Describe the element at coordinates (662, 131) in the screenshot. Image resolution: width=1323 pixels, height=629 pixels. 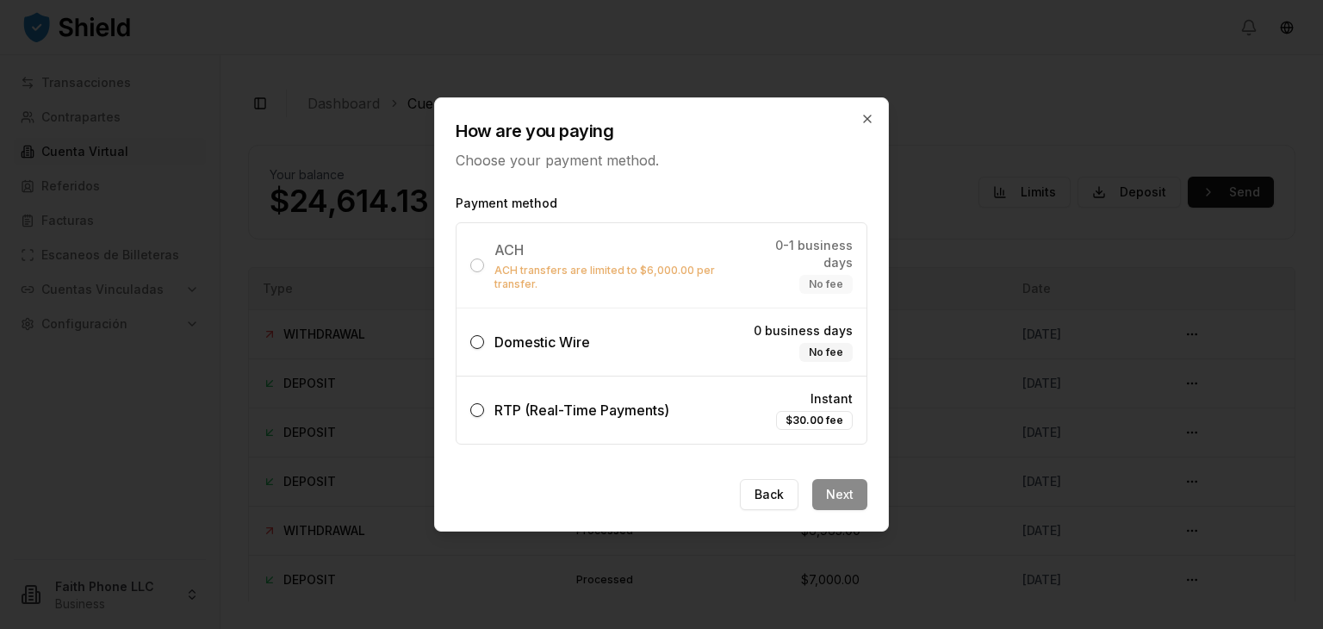
I see `h2: How are you paying` at that location.